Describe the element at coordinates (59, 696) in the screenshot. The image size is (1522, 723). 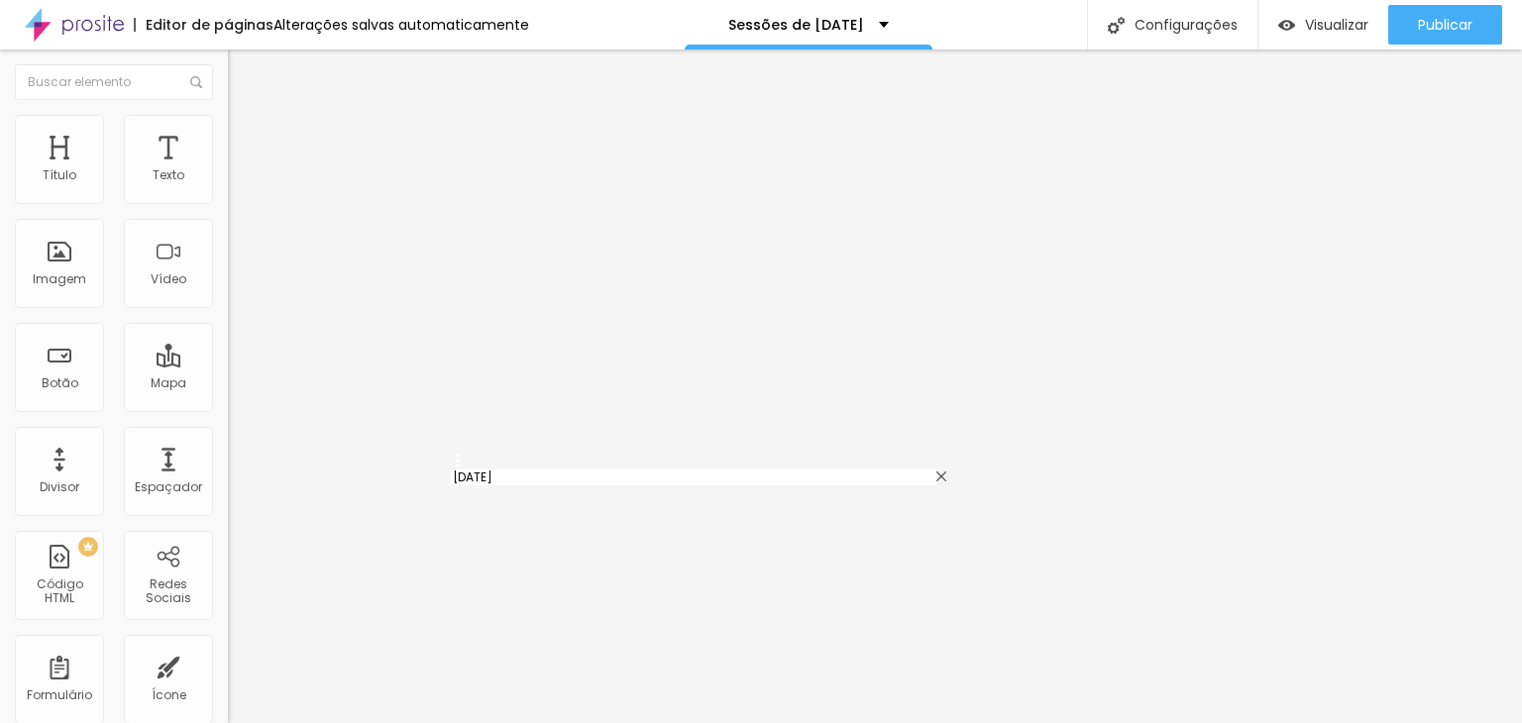
I see `div: Formulário` at that location.